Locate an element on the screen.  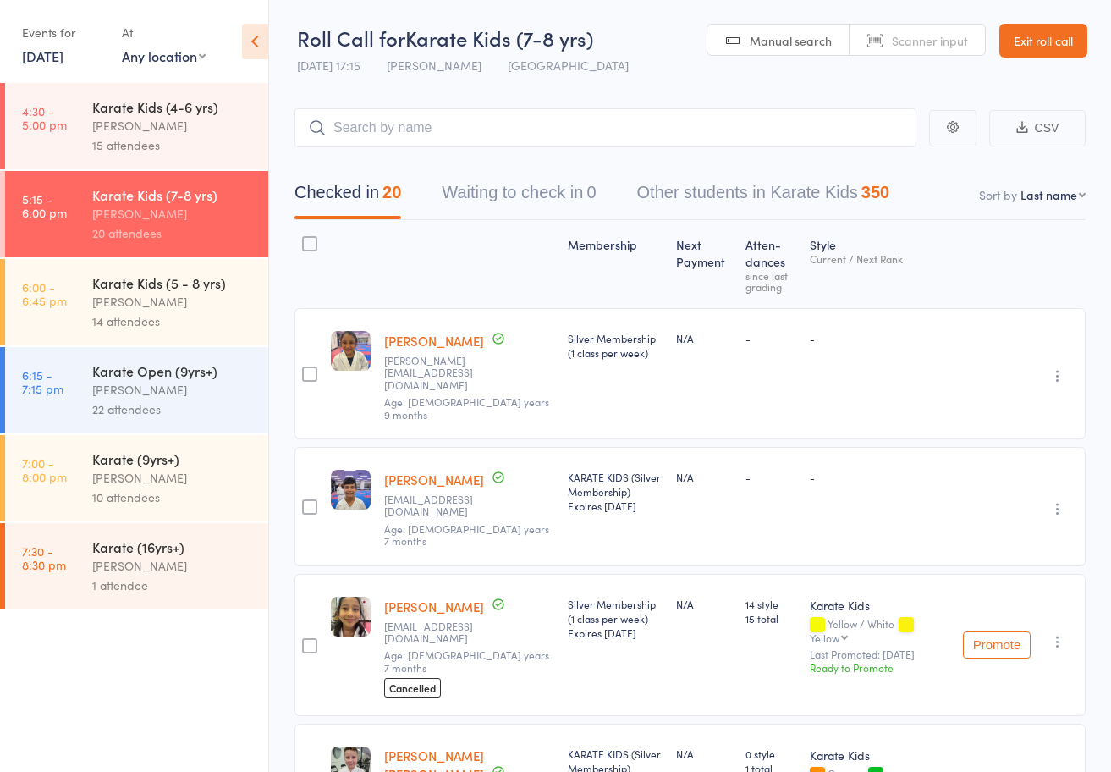
div: 0 is located at coordinates (591, 192).